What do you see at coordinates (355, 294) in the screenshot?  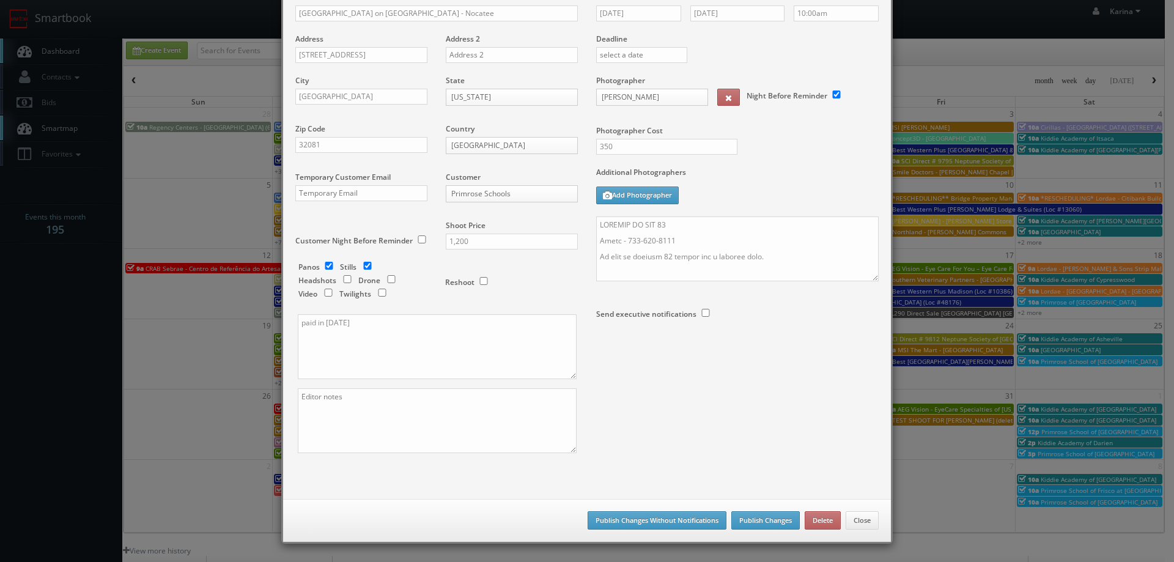 I see `label: Twilights` at bounding box center [355, 294].